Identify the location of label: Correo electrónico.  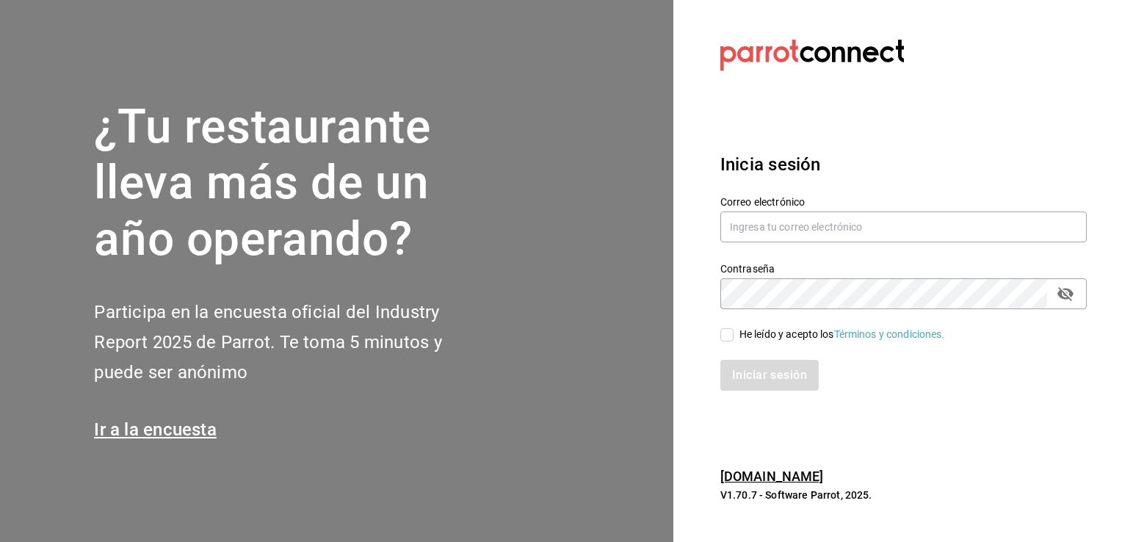
(903, 201).